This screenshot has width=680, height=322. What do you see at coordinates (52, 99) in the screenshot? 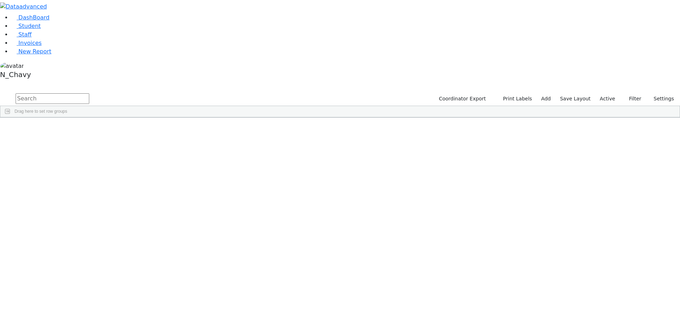
I see `input: Search` at bounding box center [52, 99].